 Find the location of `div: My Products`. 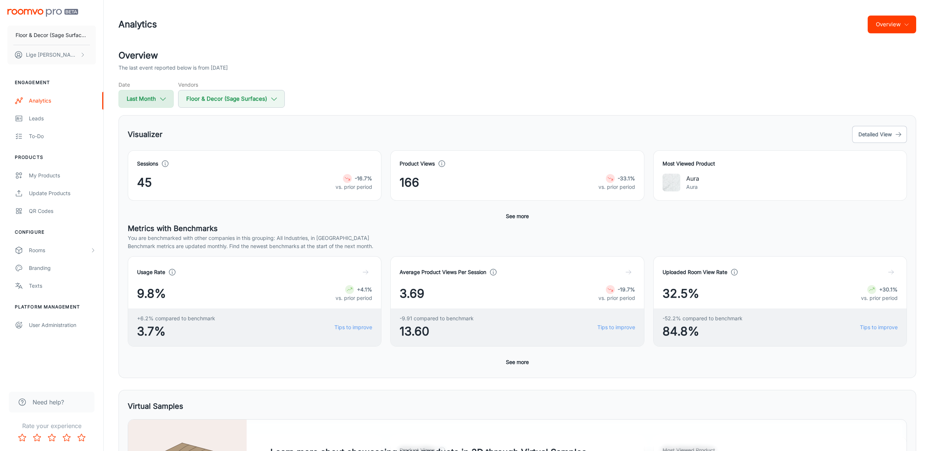

div: My Products is located at coordinates (62, 176).